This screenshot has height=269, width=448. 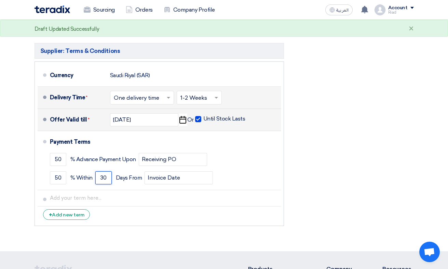 I want to click on a: Orders, so click(x=139, y=10).